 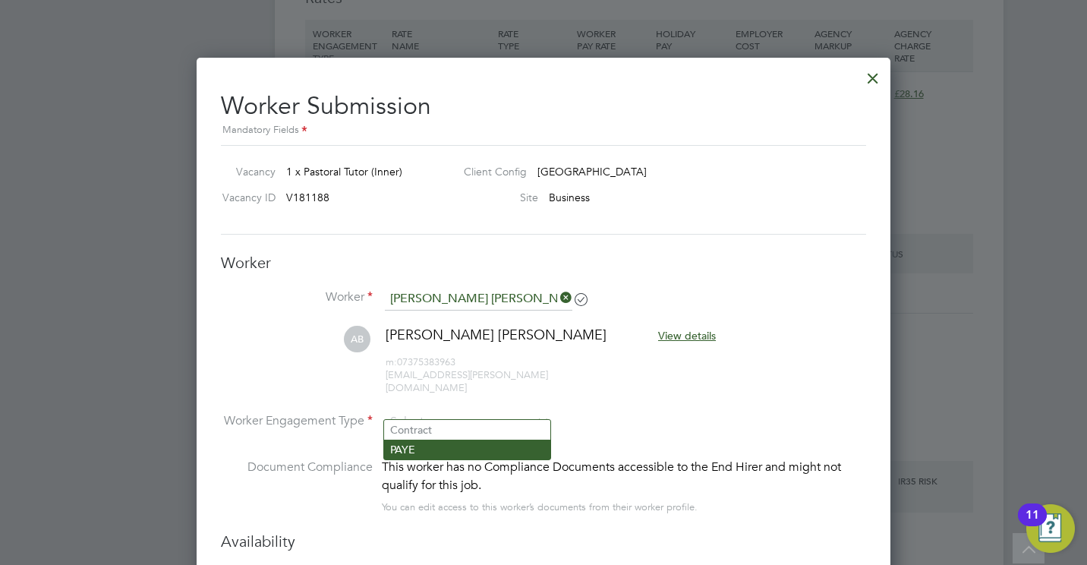 I want to click on input: Search for..., so click(x=478, y=299).